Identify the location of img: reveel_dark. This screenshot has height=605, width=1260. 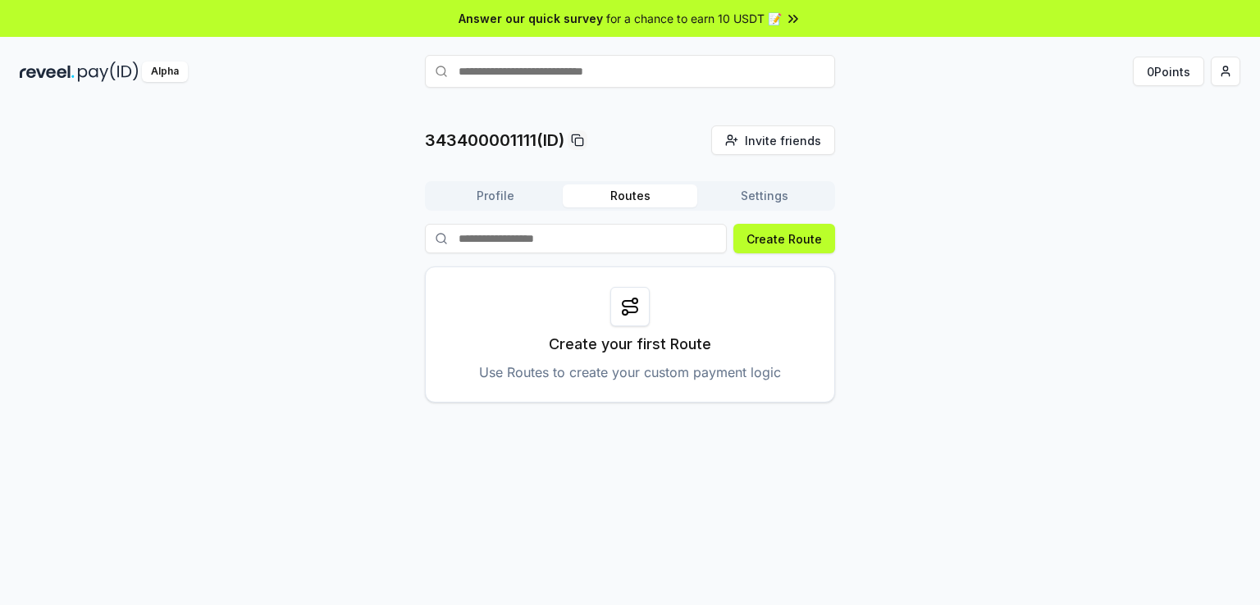
(47, 71).